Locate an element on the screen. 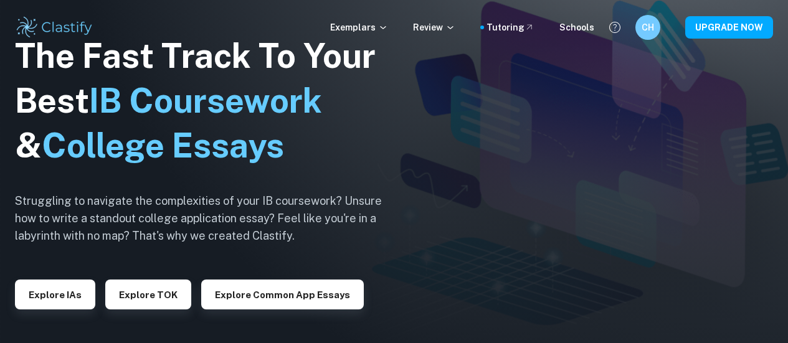  button: Explore TOK is located at coordinates (148, 294).